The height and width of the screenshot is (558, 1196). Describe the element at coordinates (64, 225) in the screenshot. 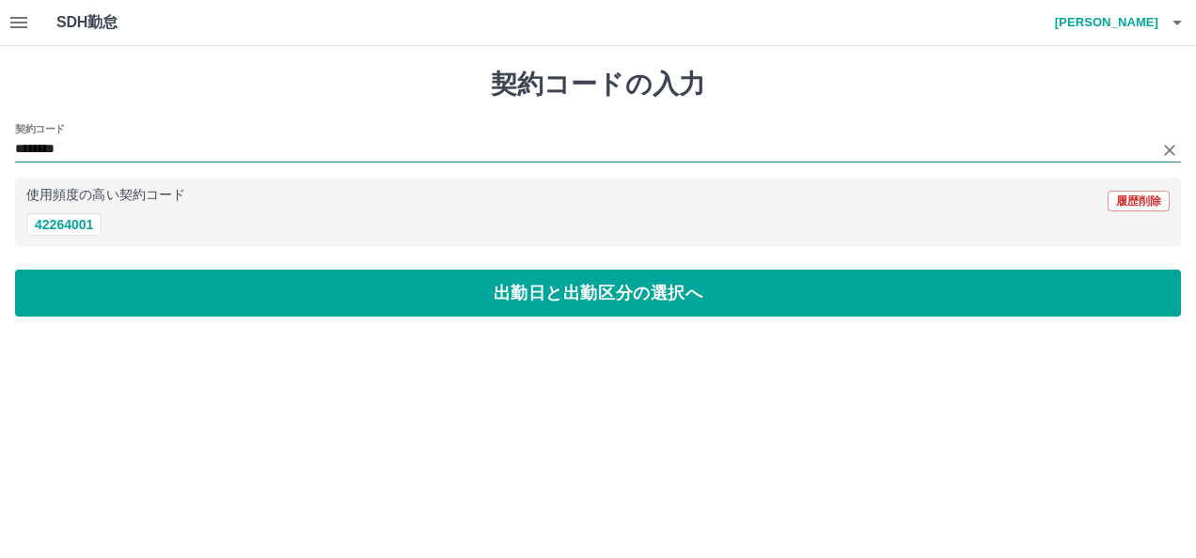

I see `button: 42264001` at that location.